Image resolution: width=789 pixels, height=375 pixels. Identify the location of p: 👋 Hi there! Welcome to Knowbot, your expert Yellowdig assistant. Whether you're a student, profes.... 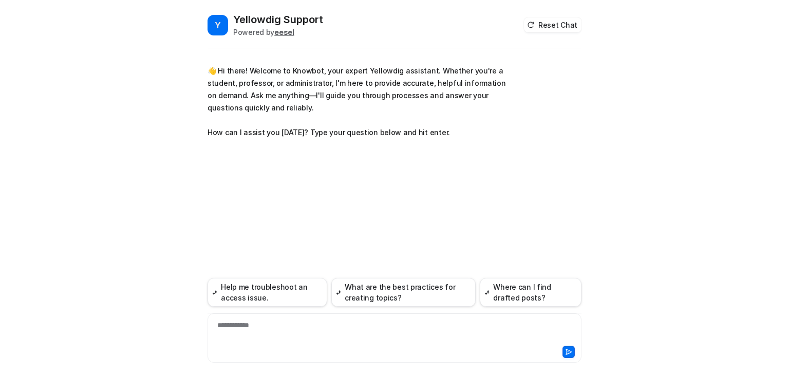
(357, 102).